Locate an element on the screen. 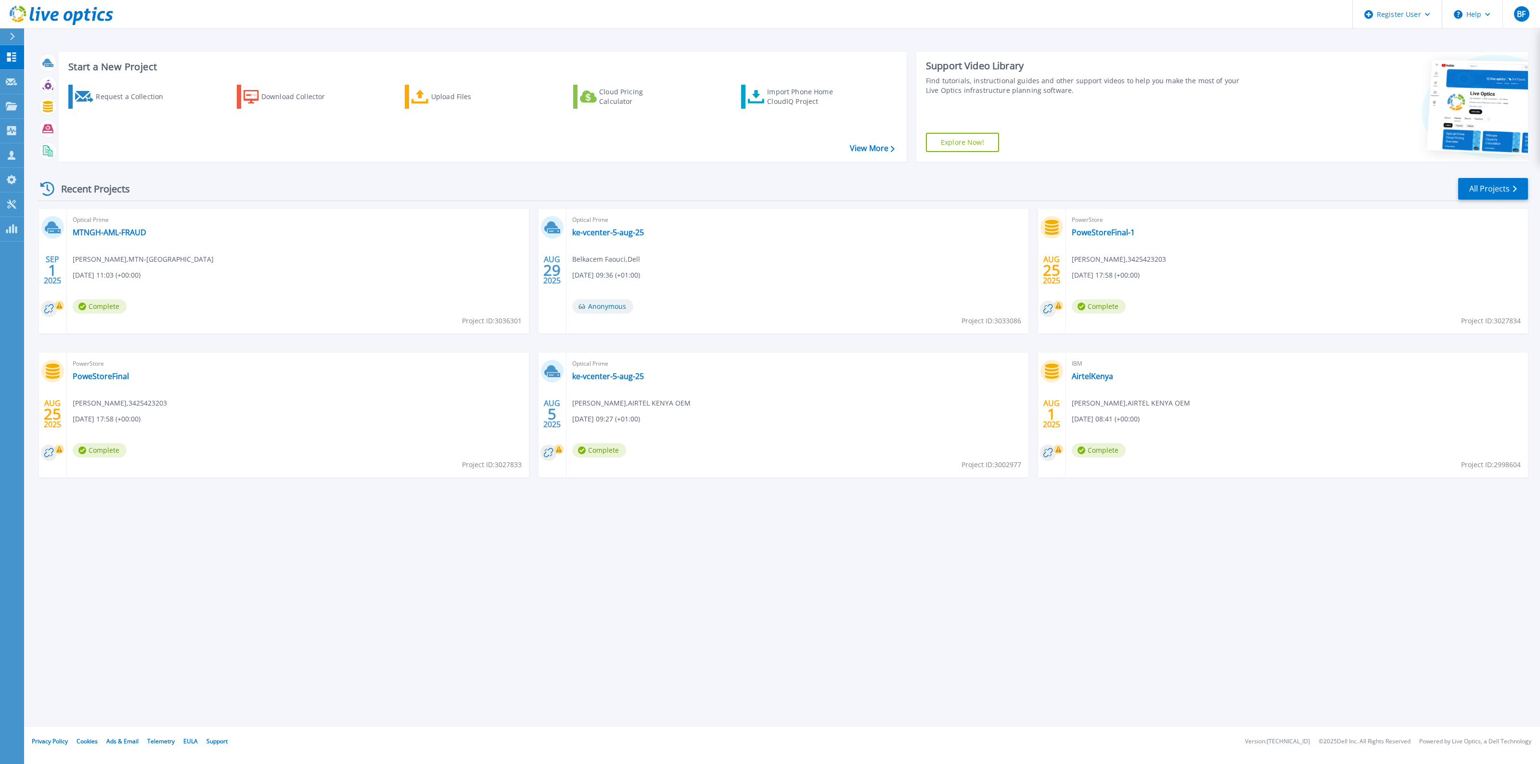 The width and height of the screenshot is (1540, 764). span: 29 is located at coordinates (552, 270).